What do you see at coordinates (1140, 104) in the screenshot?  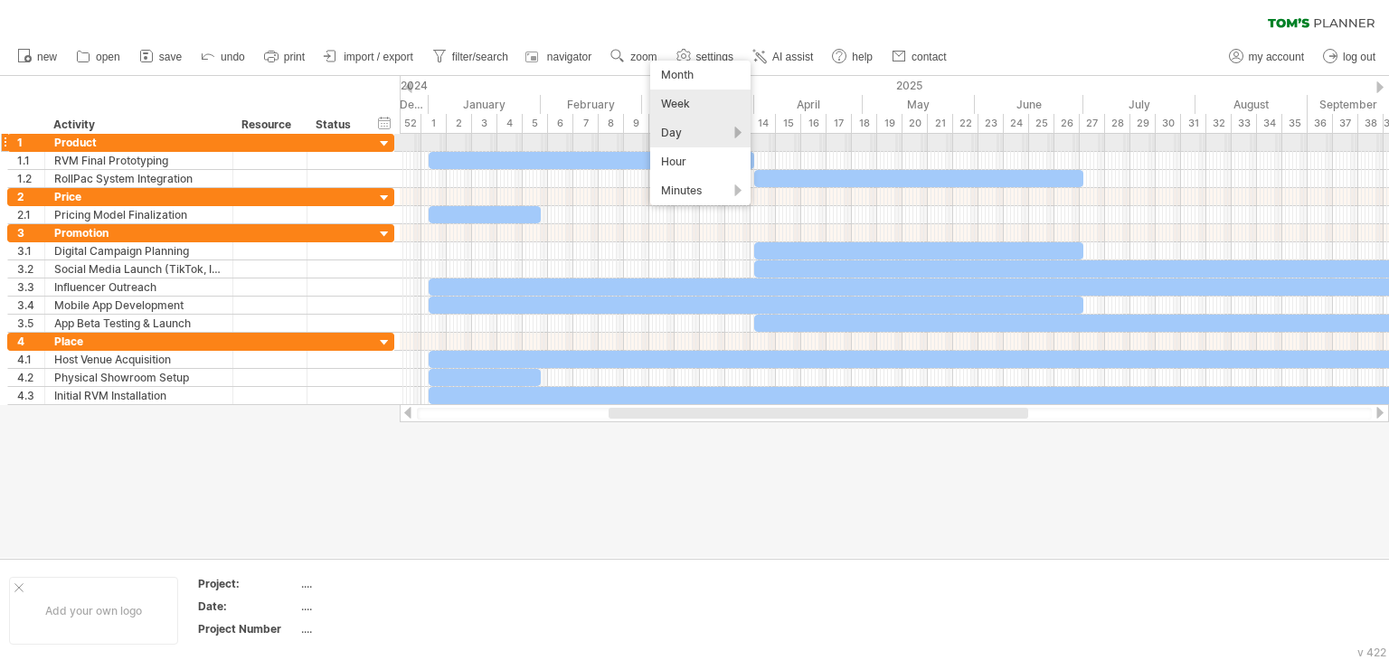 I see `div: July 2025` at bounding box center [1140, 104].